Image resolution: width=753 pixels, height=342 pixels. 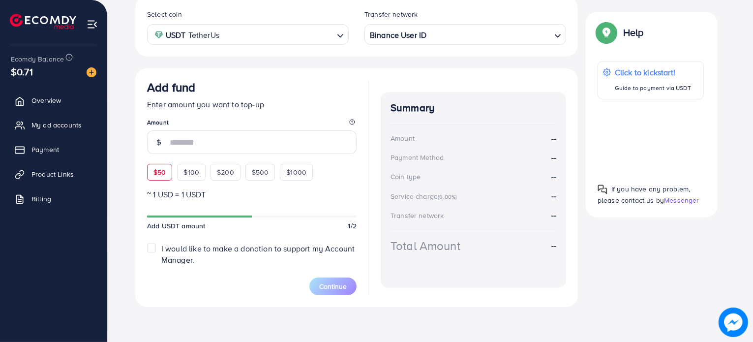 I want to click on p: ~ 1 USD = 1 USDT, so click(x=252, y=194).